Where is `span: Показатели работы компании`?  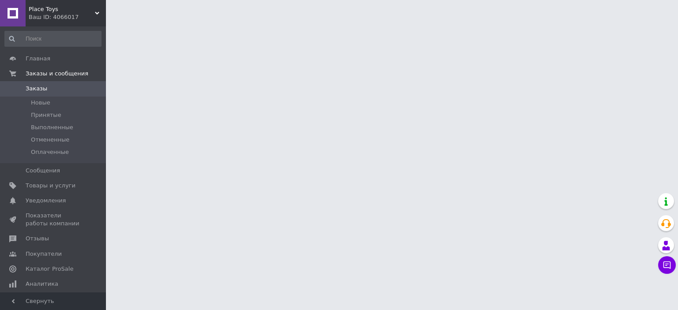
span: Показатели работы компании is located at coordinates (53, 220).